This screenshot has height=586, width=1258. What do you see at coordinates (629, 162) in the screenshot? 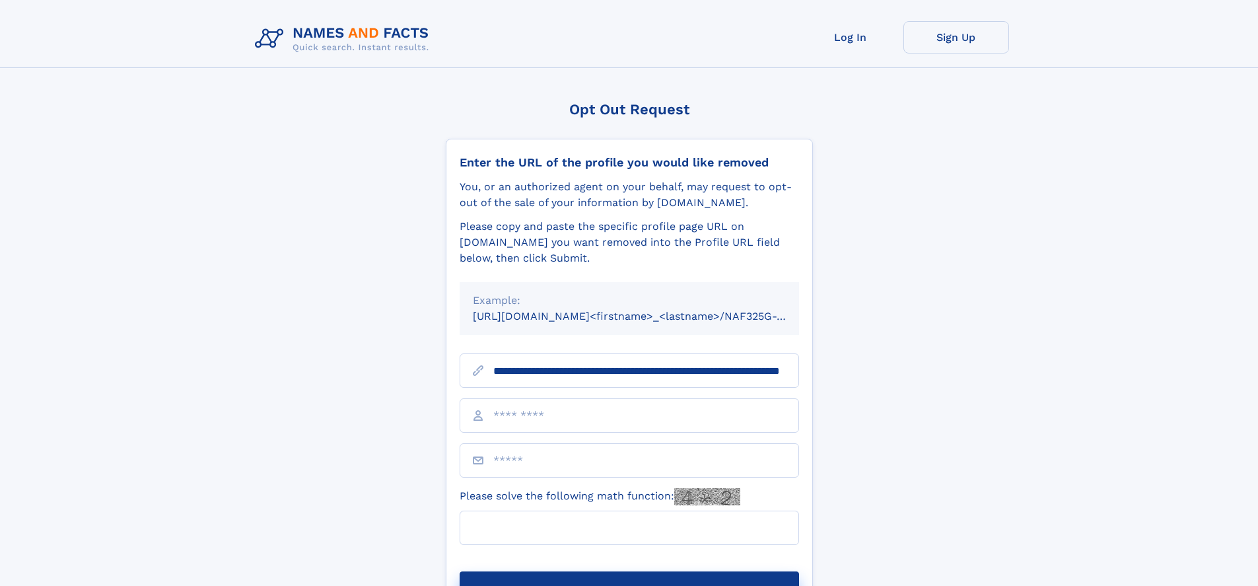
I see `div: Enter the URL of the profile you would like removed` at bounding box center [629, 162].